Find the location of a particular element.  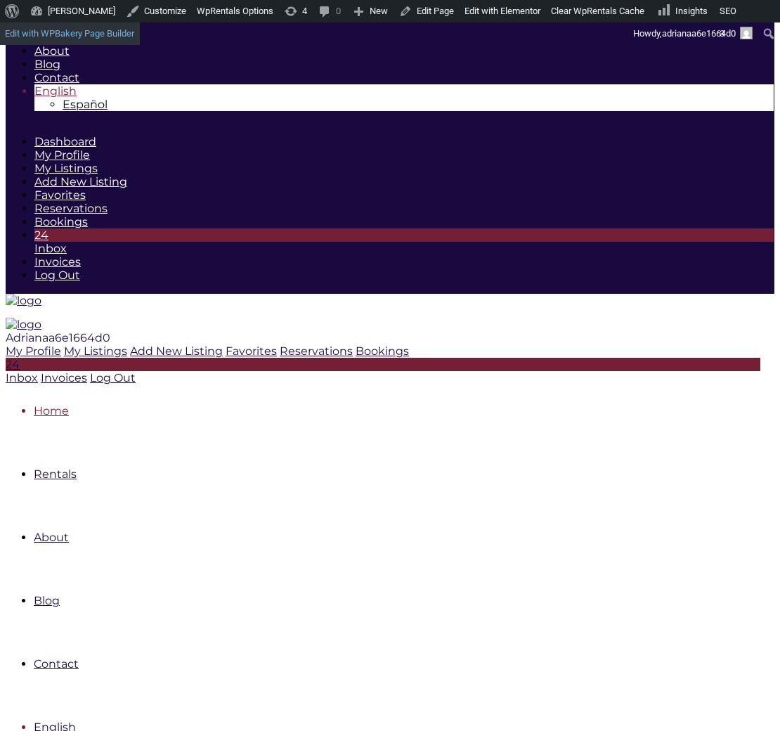

a: Howdy, is located at coordinates (693, 34).